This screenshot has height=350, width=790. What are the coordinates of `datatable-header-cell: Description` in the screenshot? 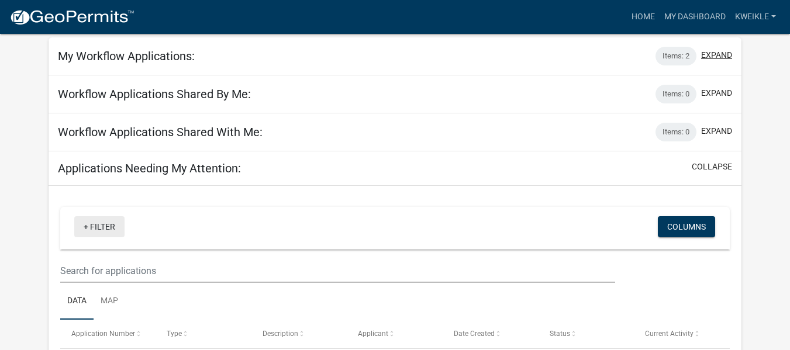 It's located at (299, 334).